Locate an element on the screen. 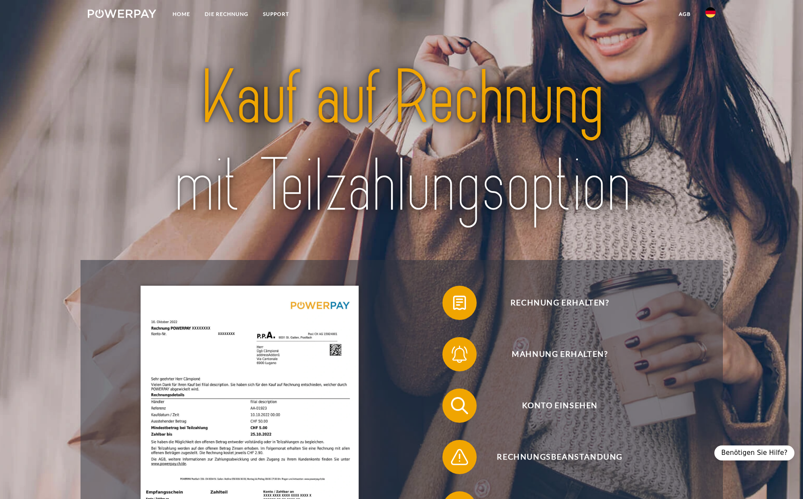 The image size is (803, 499). button: Rechnungsbeanstandung is located at coordinates (554, 457).